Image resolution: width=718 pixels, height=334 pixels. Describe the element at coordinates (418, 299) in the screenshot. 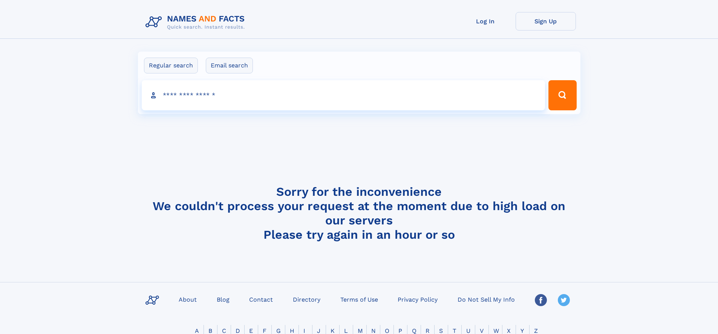

I see `a: Privacy Policy` at that location.